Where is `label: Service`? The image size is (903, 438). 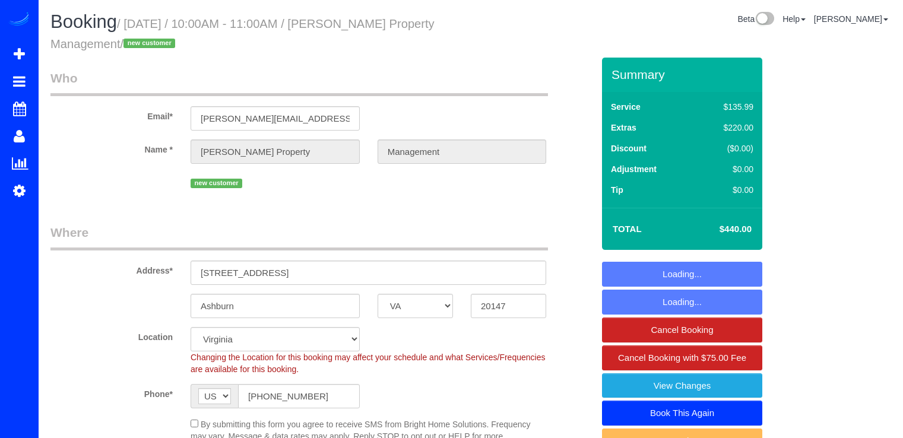
label: Service is located at coordinates (626, 107).